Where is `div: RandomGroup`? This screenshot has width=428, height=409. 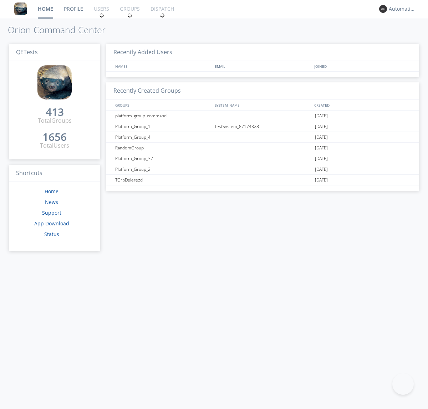
div: RandomGroup is located at coordinates (163, 148).